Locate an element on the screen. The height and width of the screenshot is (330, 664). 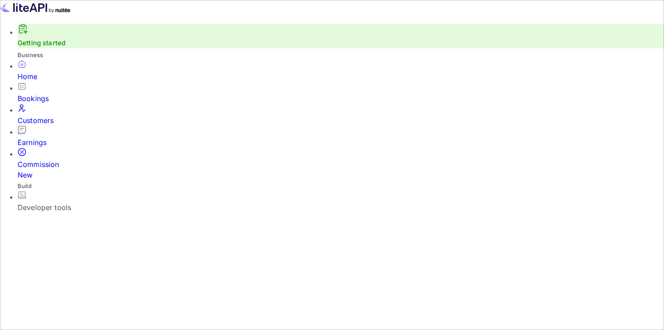
a: CommissionNew is located at coordinates (341, 164).